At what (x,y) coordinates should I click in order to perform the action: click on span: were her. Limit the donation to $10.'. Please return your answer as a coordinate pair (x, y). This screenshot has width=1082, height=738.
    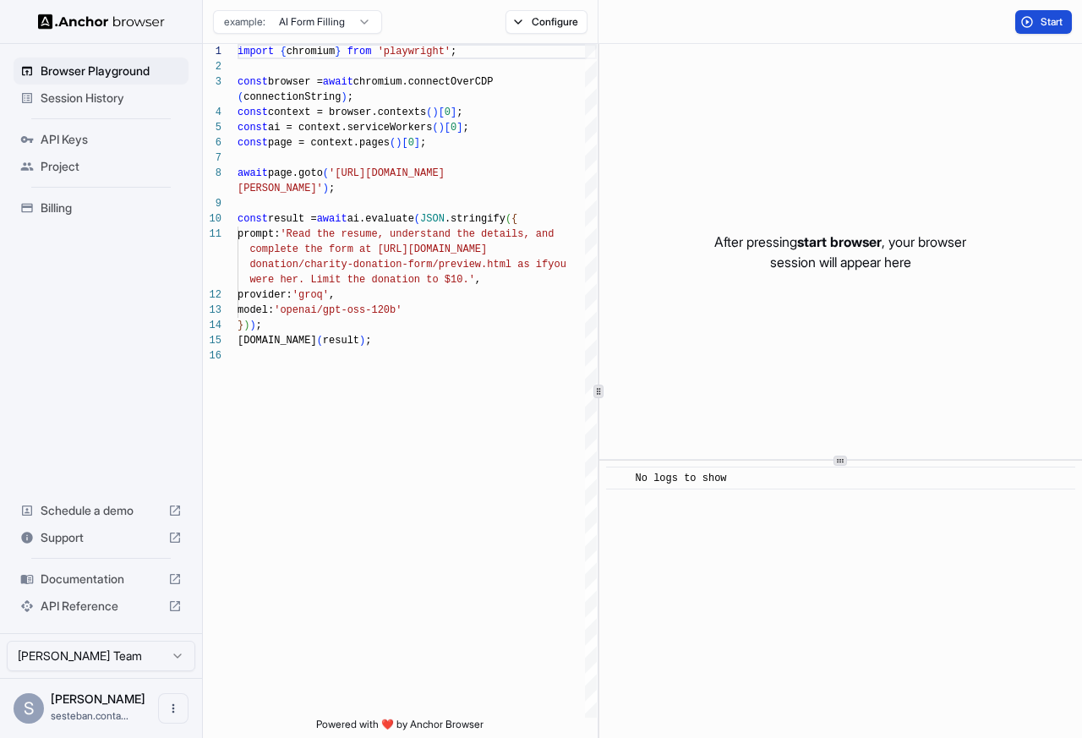
    Looking at the image, I should click on (362, 280).